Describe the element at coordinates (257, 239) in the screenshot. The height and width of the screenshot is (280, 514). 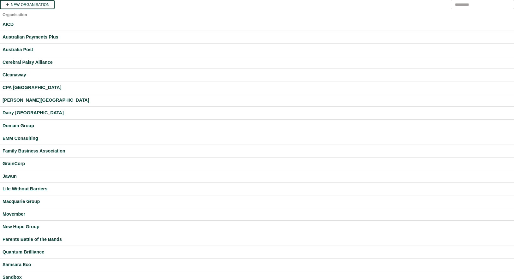
I see `div: Parents Battle of the Bands` at that location.